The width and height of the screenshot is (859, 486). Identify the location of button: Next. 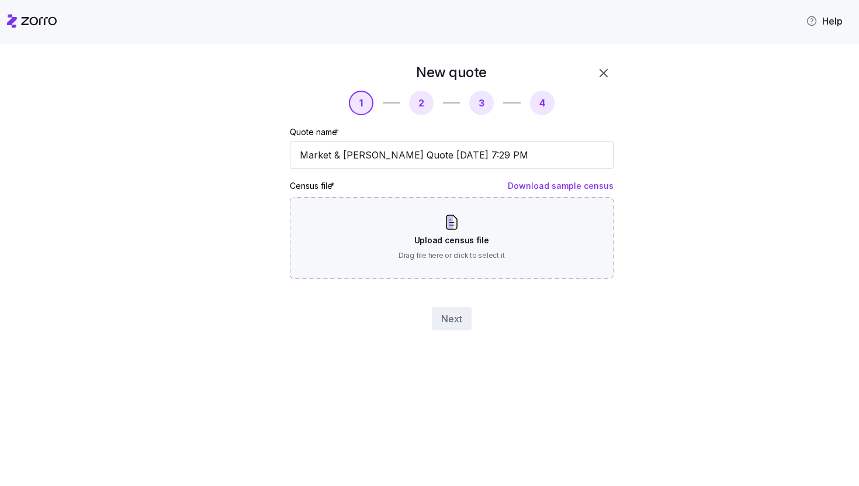
(452, 318).